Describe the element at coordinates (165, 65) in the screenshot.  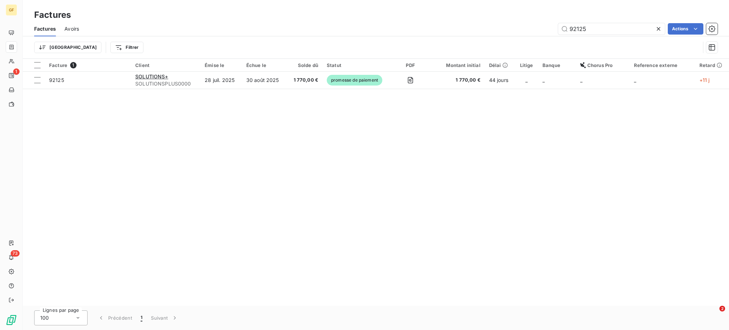
I see `div: Client` at that location.